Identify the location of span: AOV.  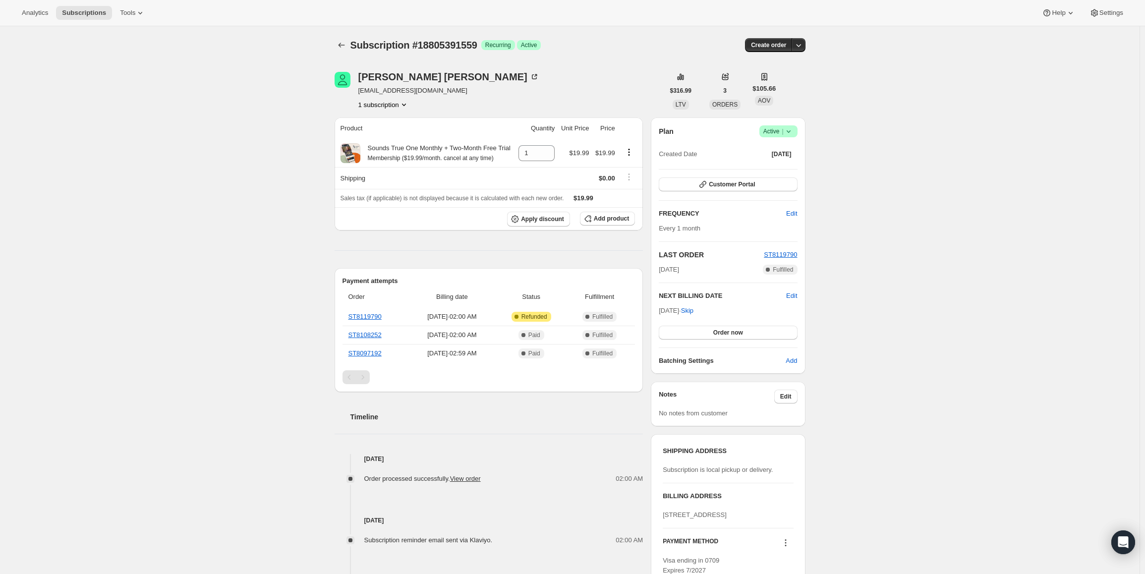
(764, 101).